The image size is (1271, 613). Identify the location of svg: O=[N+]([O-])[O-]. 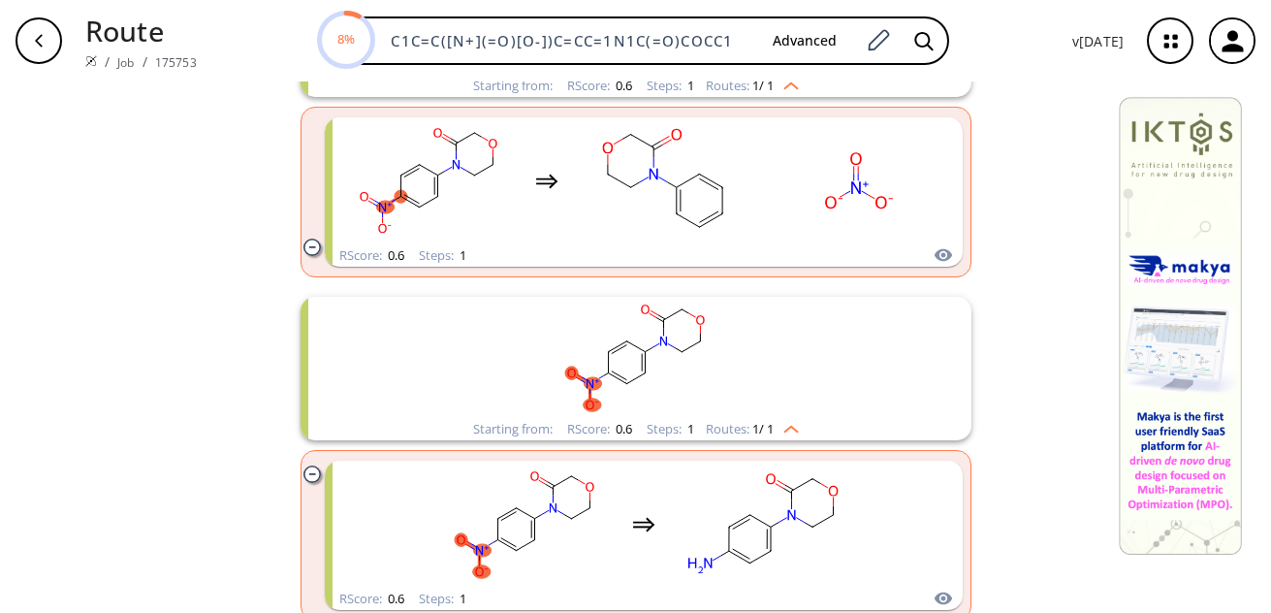
(859, 180).